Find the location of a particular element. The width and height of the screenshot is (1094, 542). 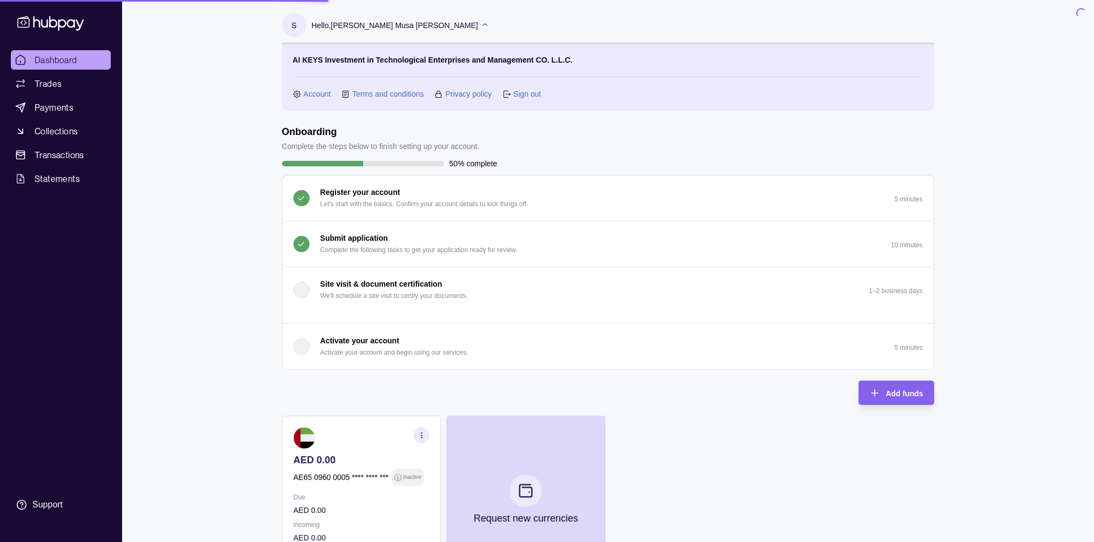

a: Terms and conditions is located at coordinates (388, 94).